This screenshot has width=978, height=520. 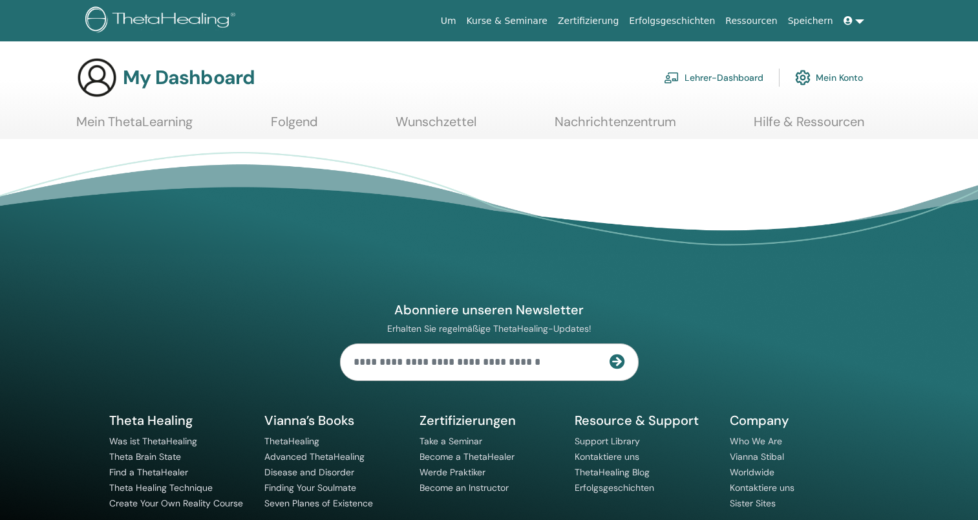 I want to click on a: Support Library, so click(x=607, y=441).